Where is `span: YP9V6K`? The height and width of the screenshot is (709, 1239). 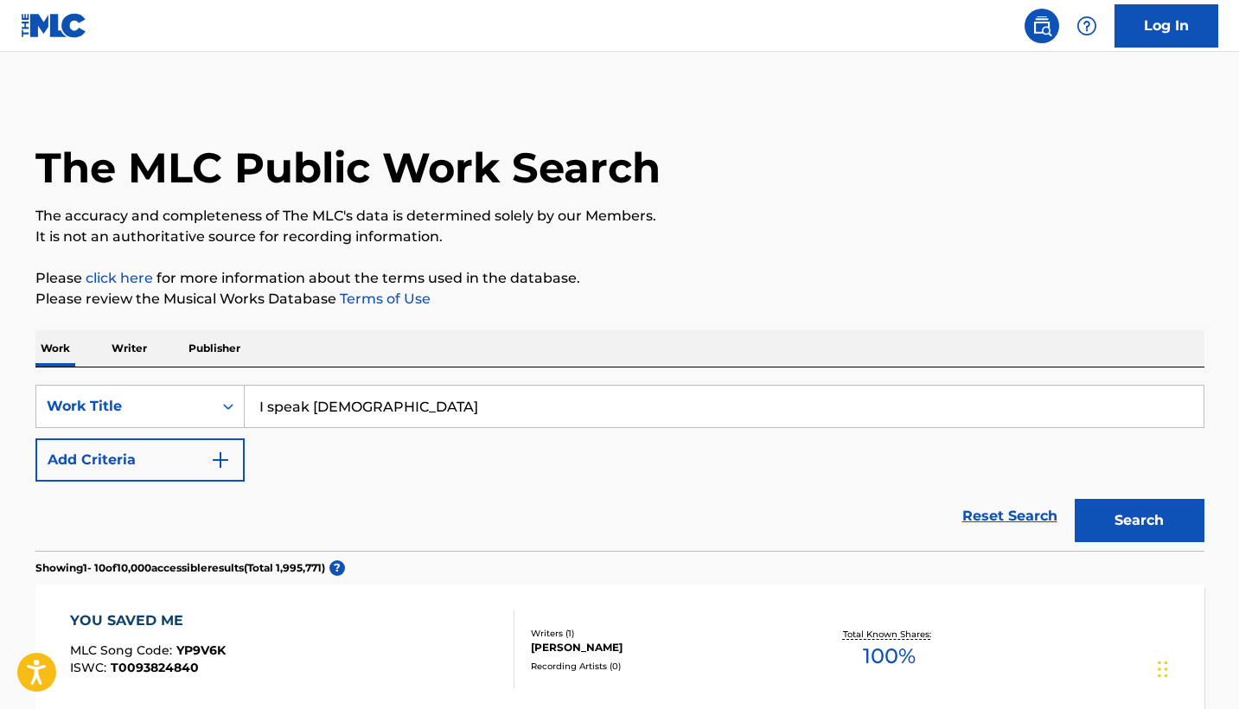
span: YP9V6K is located at coordinates (201, 650).